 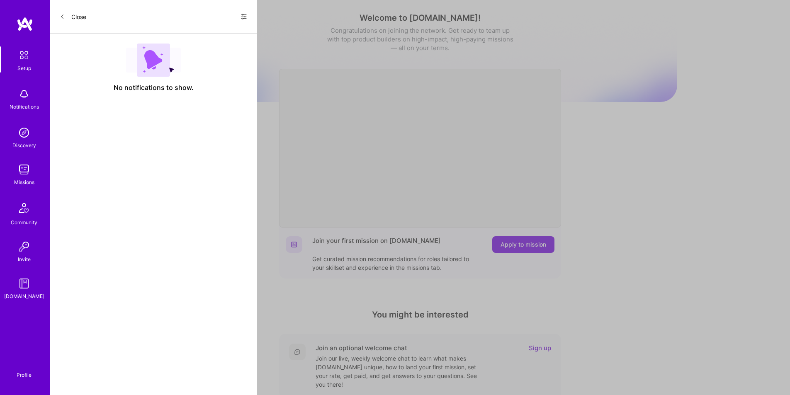 What do you see at coordinates (24, 284) in the screenshot?
I see `img: guide book` at bounding box center [24, 284].